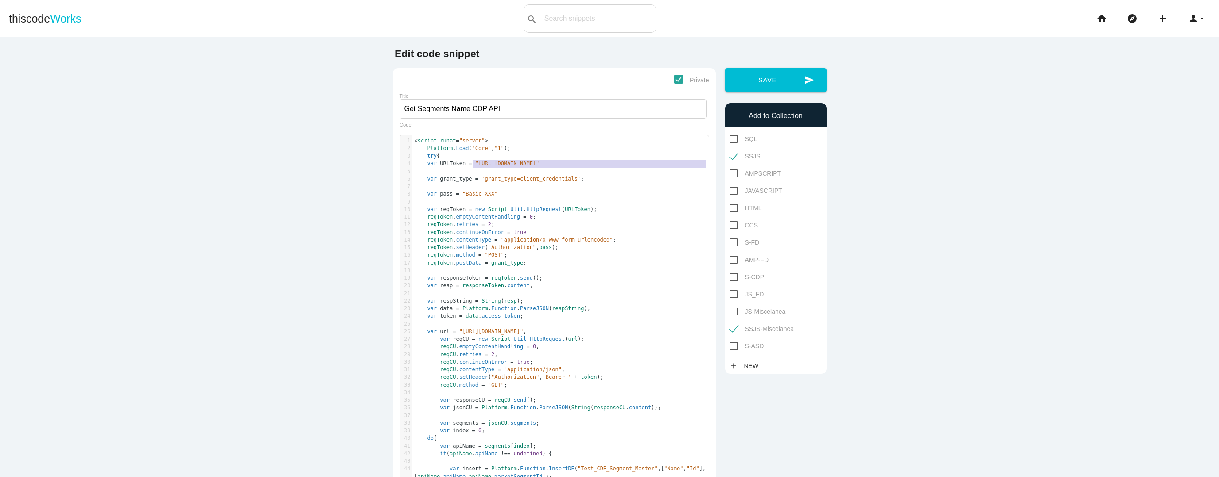  What do you see at coordinates (406, 156) in the screenshot?
I see `div: 3` at bounding box center [406, 156].